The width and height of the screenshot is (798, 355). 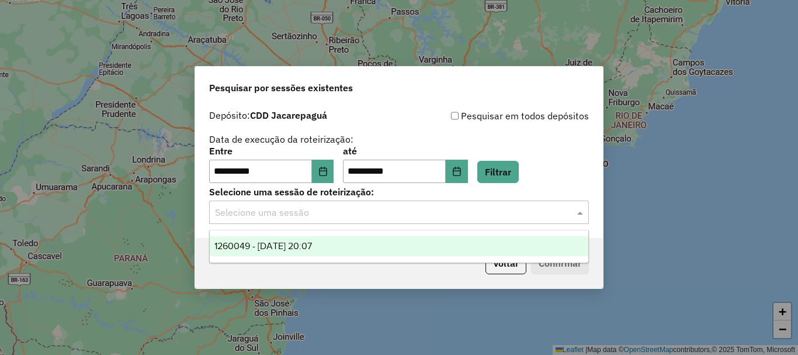 I want to click on div: Pesquisar em todos depósitos, so click(x=494, y=116).